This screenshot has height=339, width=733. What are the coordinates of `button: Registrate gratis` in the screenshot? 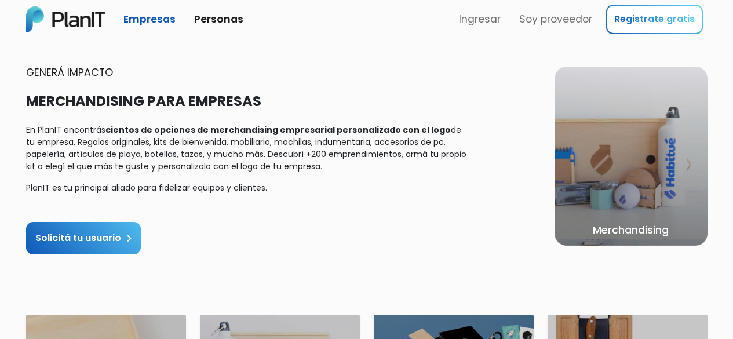 It's located at (654, 19).